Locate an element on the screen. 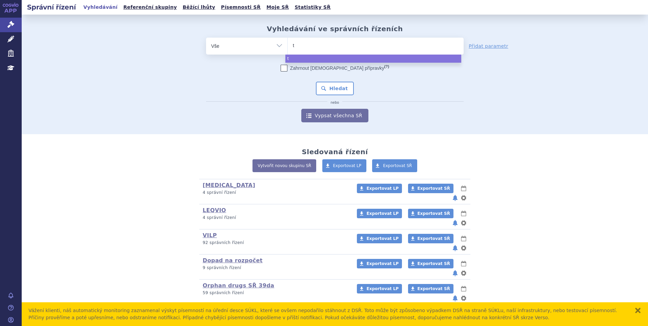 The image size is (648, 326). a: Orphan drugs SŘ 39da is located at coordinates (238, 285).